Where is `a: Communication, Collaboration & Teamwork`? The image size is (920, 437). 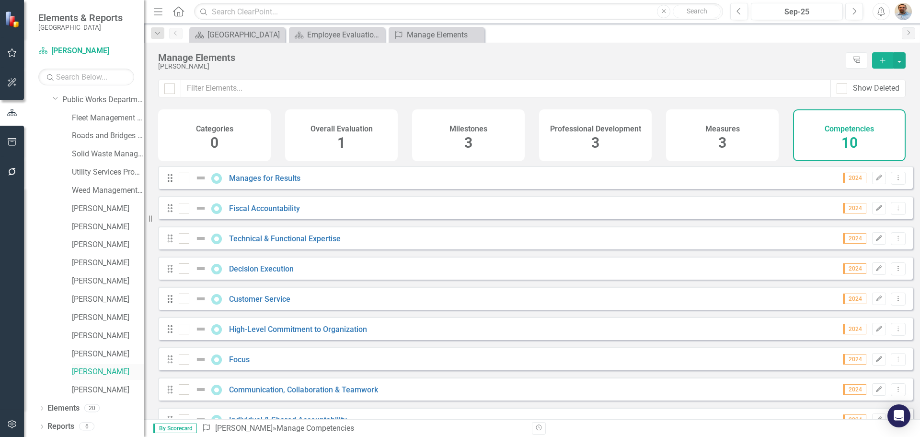 a: Communication, Collaboration & Teamwork is located at coordinates (303, 389).